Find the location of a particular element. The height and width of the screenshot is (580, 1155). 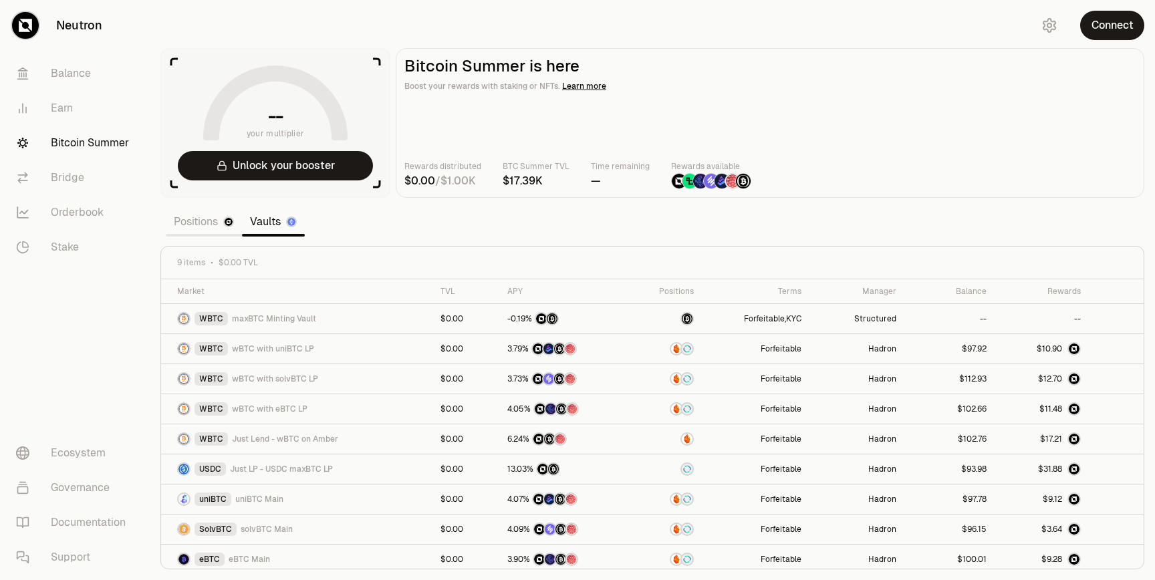

div: WBTC is located at coordinates (211, 439).